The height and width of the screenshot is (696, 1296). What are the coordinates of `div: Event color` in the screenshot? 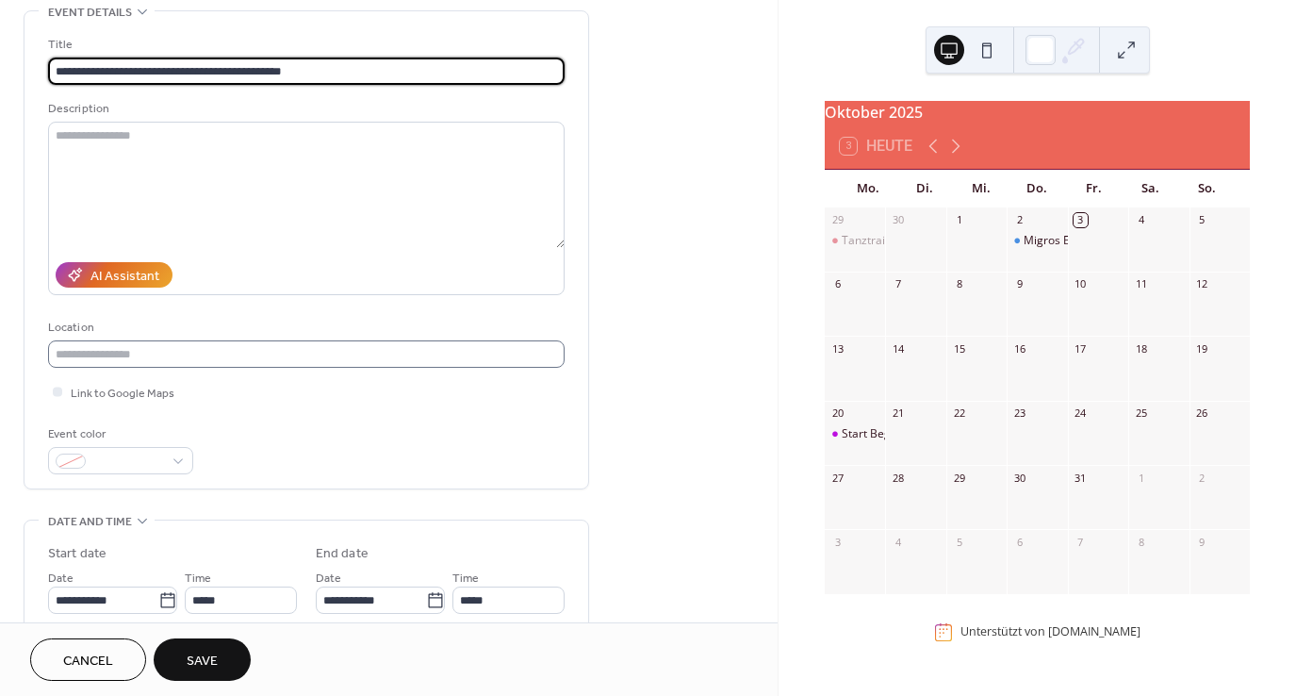 It's located at (119, 434).